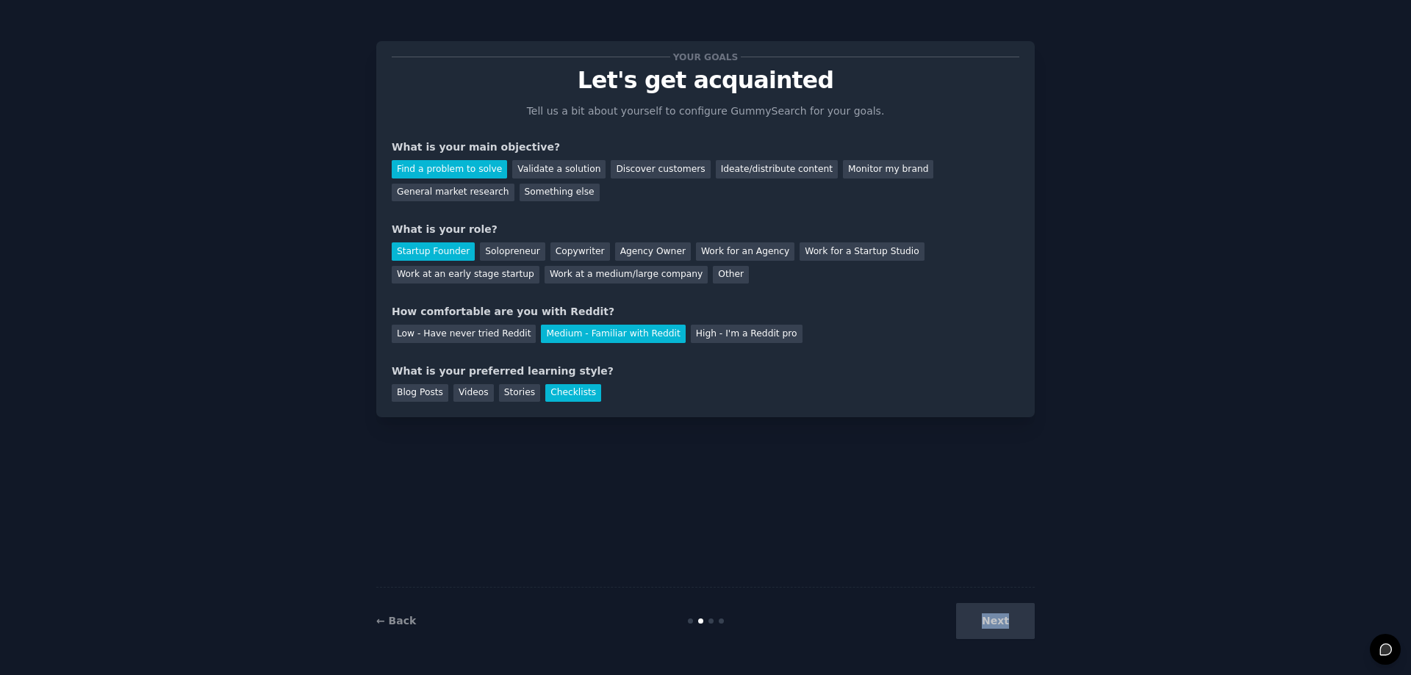 The image size is (1411, 675). I want to click on span: Your goals, so click(706, 57).